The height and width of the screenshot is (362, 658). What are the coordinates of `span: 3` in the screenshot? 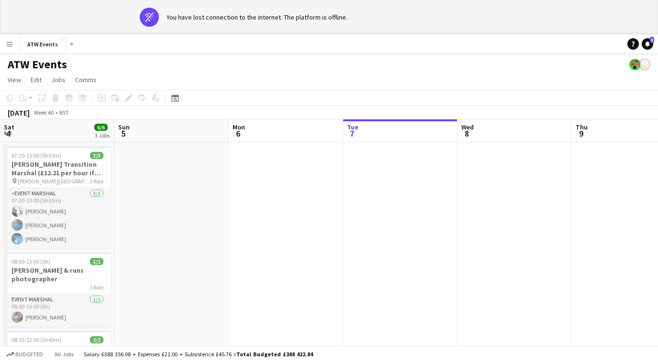 It's located at (651, 40).